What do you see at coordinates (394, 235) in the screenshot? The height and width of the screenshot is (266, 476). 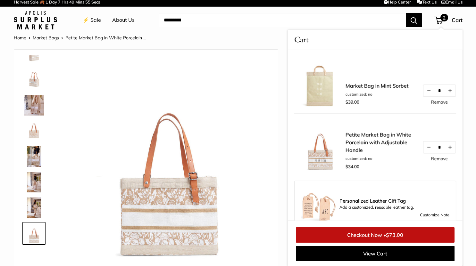 I see `span: $73.00` at bounding box center [394, 235].